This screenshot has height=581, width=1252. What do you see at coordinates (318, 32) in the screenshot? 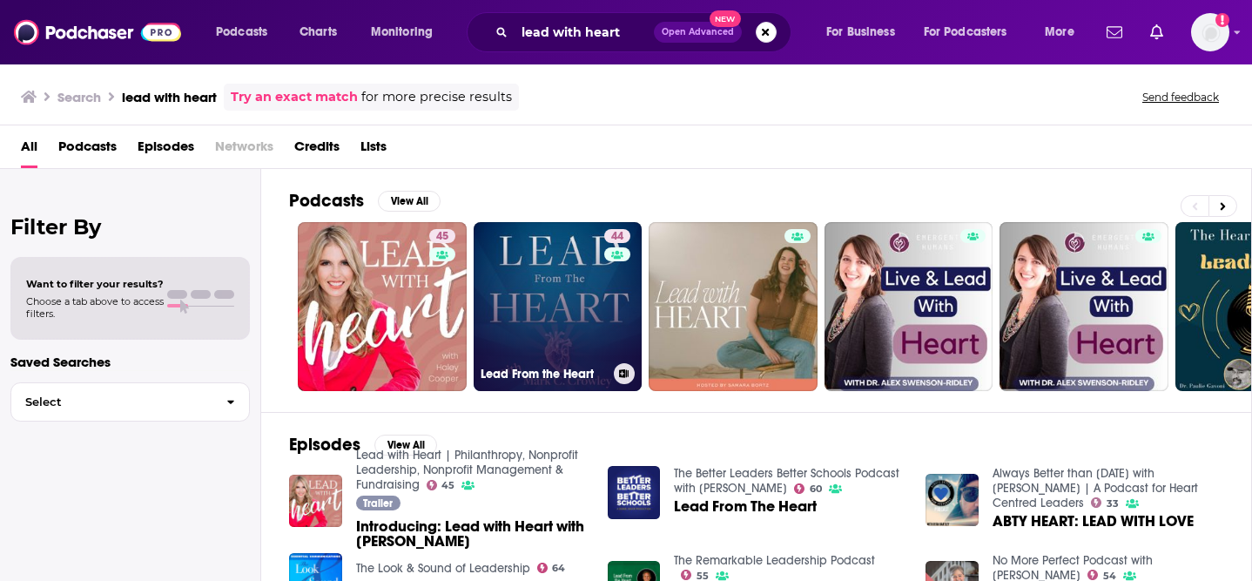
I see `a: Charts` at bounding box center [318, 32].